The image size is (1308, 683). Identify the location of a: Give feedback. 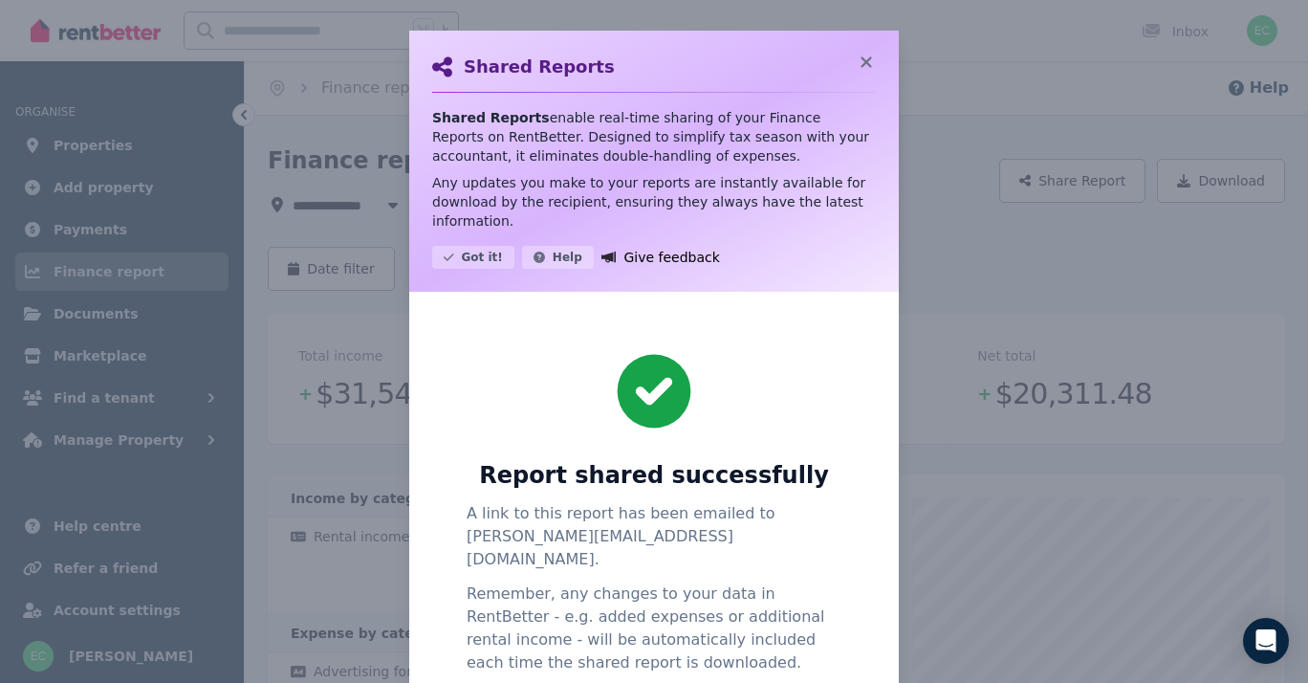
(661, 257).